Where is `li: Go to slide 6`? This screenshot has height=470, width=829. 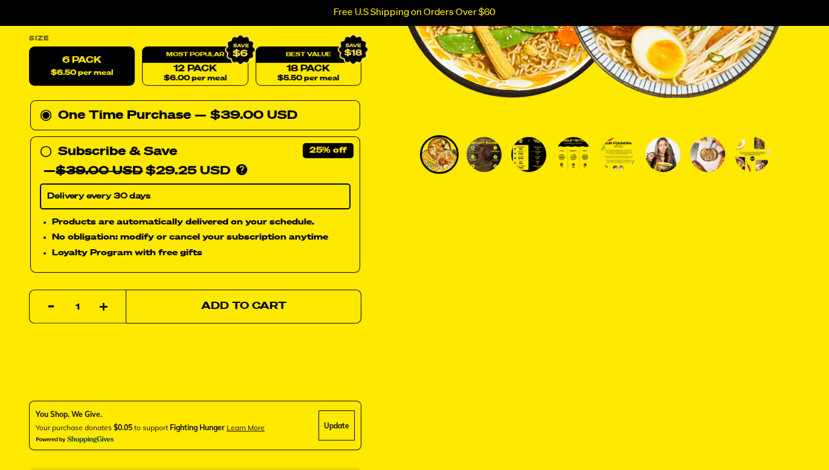 li: Go to slide 6 is located at coordinates (663, 155).